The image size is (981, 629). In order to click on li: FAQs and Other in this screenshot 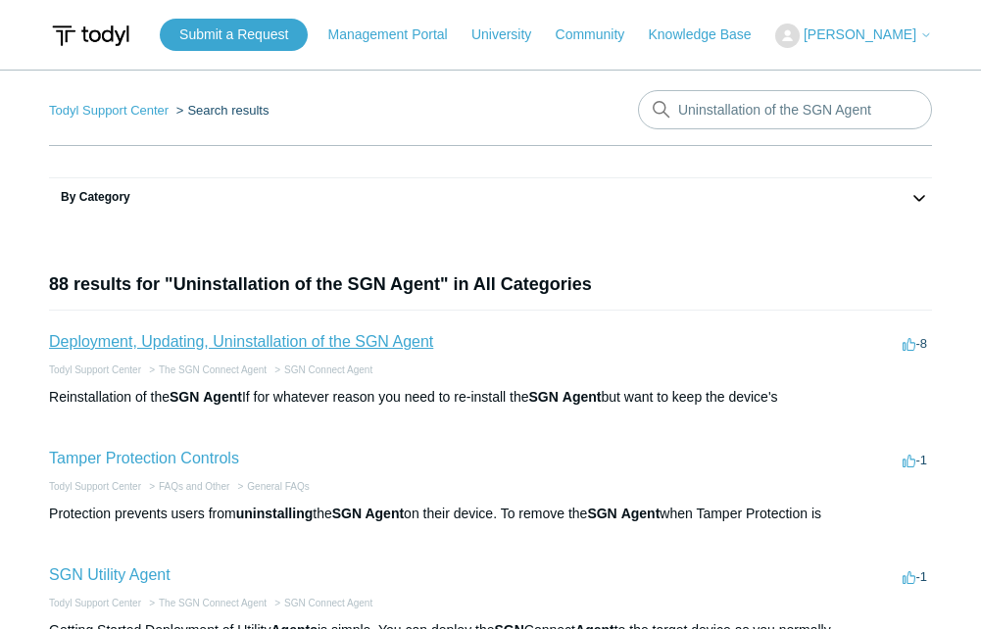, I will do `click(187, 486)`.